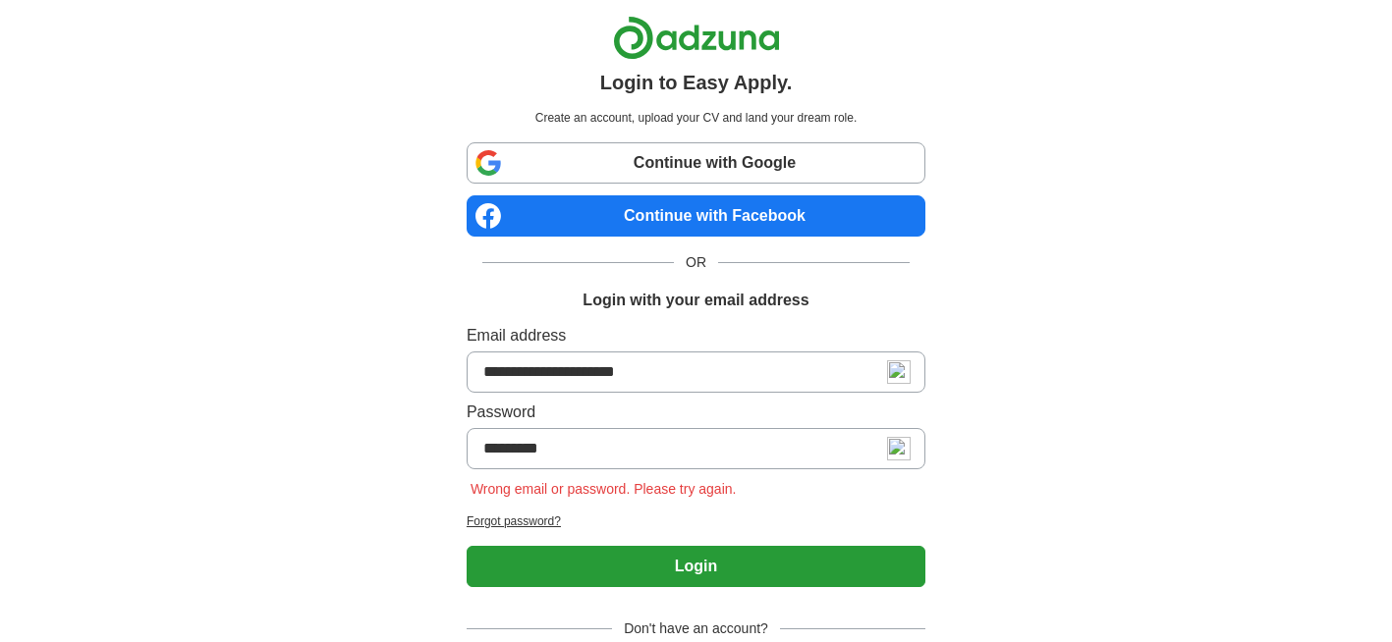 Image resolution: width=1392 pixels, height=642 pixels. I want to click on span: Don't have an account?, so click(695, 629).